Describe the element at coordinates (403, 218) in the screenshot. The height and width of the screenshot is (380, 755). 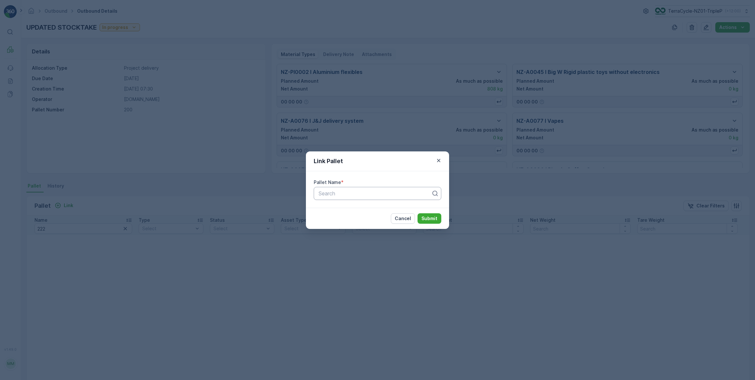
I see `button: Cancel` at that location.